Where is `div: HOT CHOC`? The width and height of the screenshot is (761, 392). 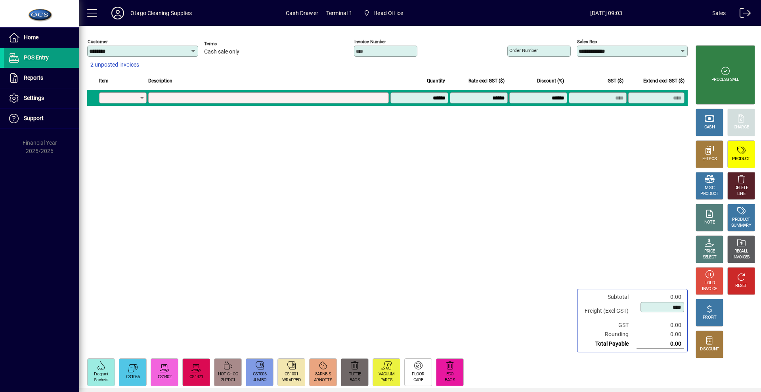 div: HOT CHOC is located at coordinates (228, 374).